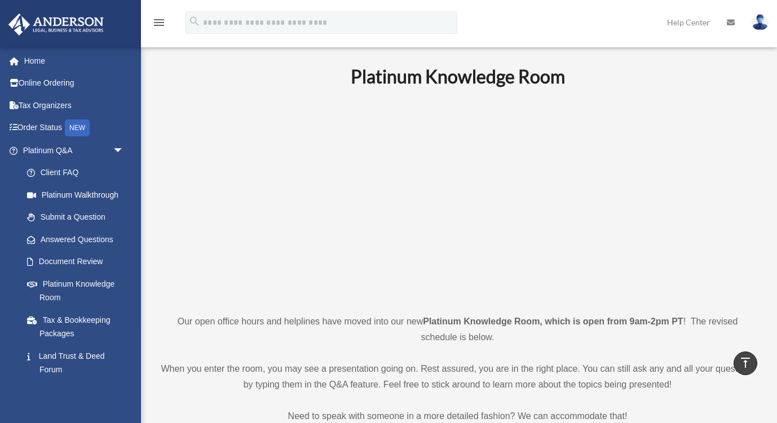 This screenshot has width=777, height=423. I want to click on a: Document Review, so click(78, 262).